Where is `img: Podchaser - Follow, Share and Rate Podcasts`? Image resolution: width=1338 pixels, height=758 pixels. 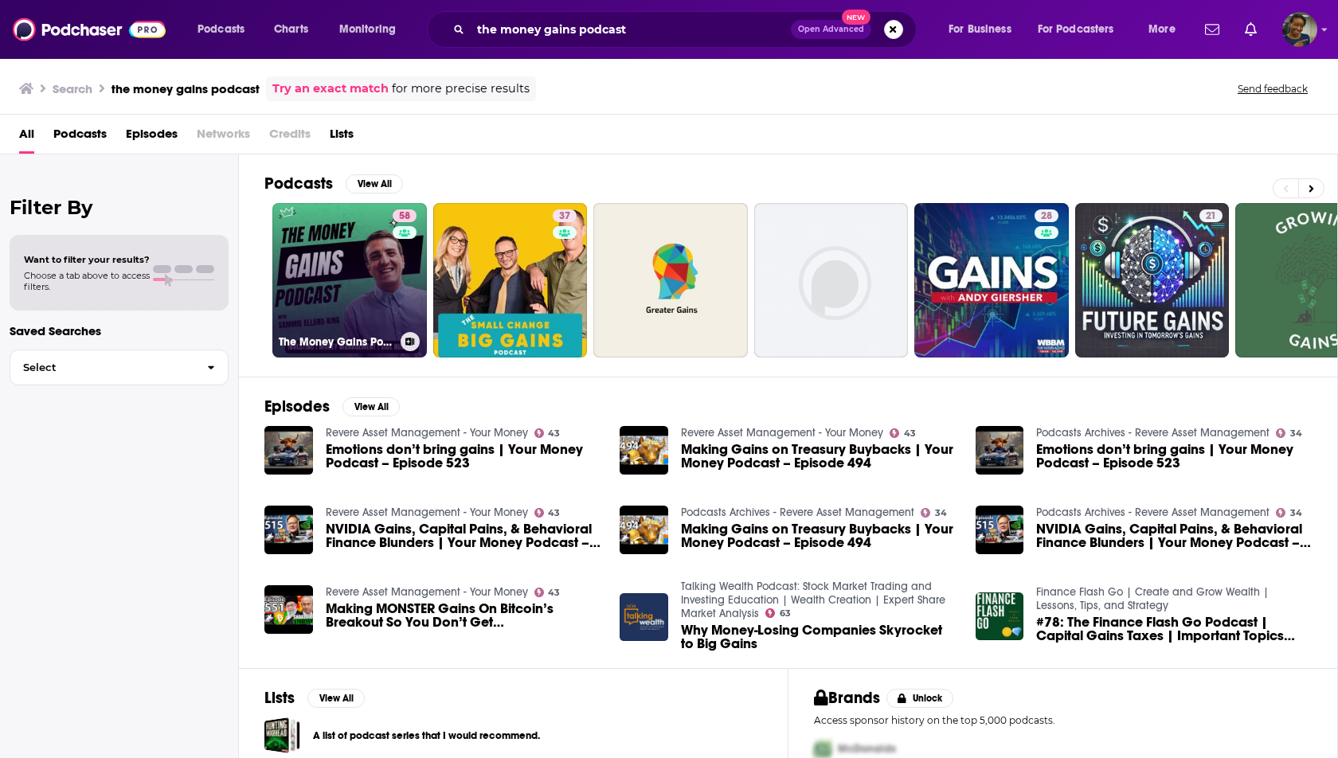 img: Podchaser - Follow, Share and Rate Podcasts is located at coordinates (89, 29).